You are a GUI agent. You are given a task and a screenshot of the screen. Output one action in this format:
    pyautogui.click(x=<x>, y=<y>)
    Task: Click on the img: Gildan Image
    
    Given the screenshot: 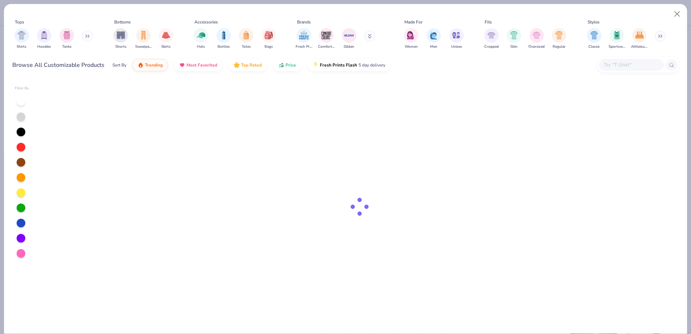 What is the action you would take?
    pyautogui.click(x=349, y=35)
    